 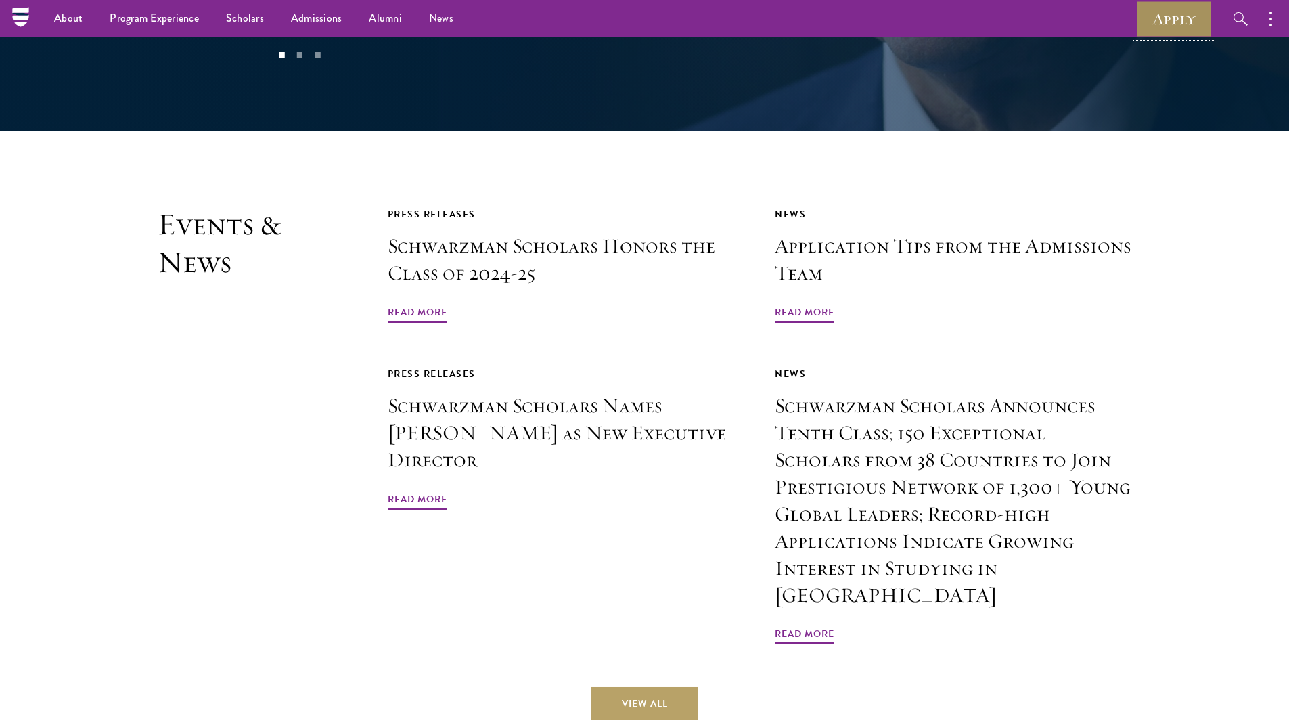 I want to click on a: News Schwarzman Scholars Announces Tenth Class; 150 Exceptional Scholars from 38 Countries to Joi..., so click(x=954, y=506).